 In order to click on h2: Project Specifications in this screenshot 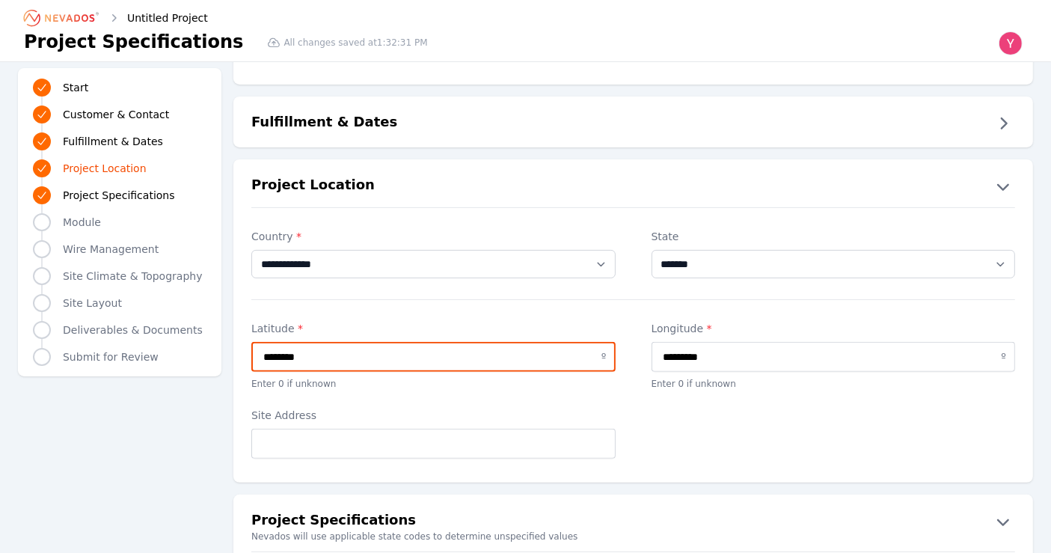, I will do `click(334, 521)`.